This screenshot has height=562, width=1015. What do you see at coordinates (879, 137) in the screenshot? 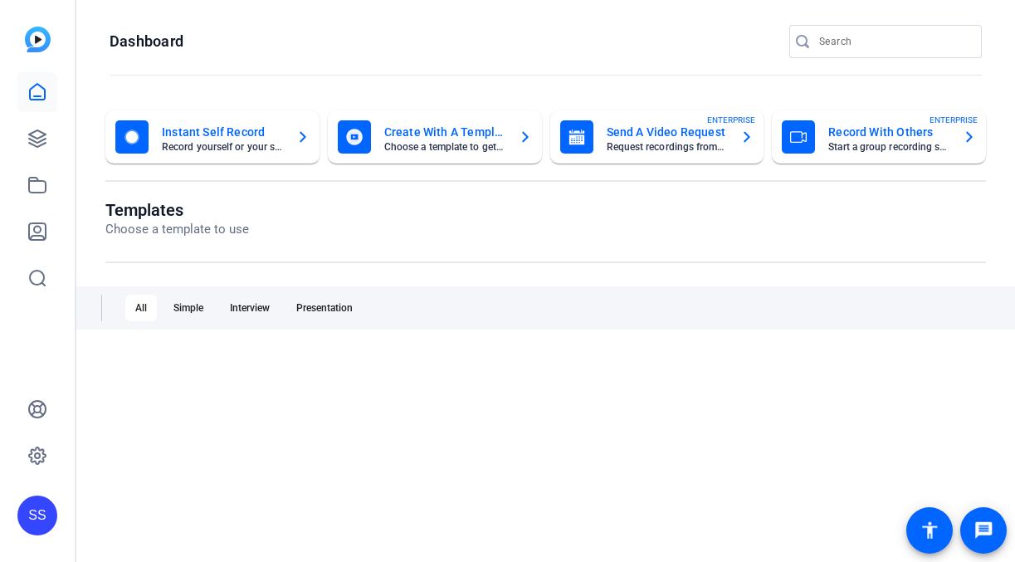
I see `button: Record With OthersStart a group recording sessionENTERPRISE` at bounding box center [879, 137].